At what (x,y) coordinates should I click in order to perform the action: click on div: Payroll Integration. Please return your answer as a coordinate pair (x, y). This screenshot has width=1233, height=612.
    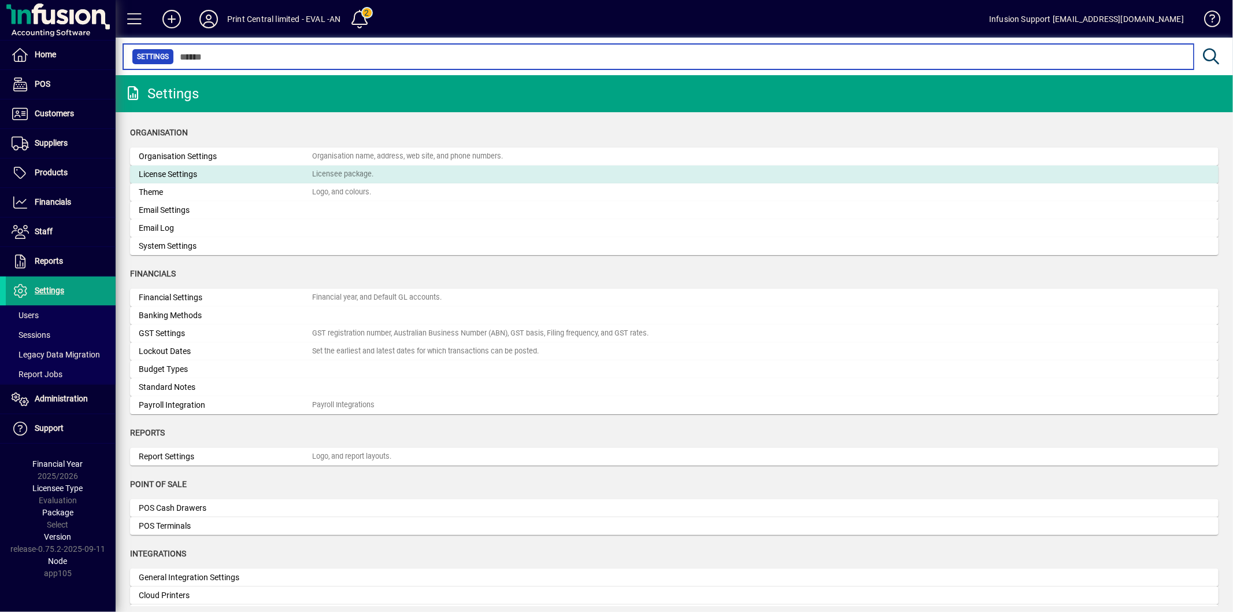
    Looking at the image, I should click on (225, 405).